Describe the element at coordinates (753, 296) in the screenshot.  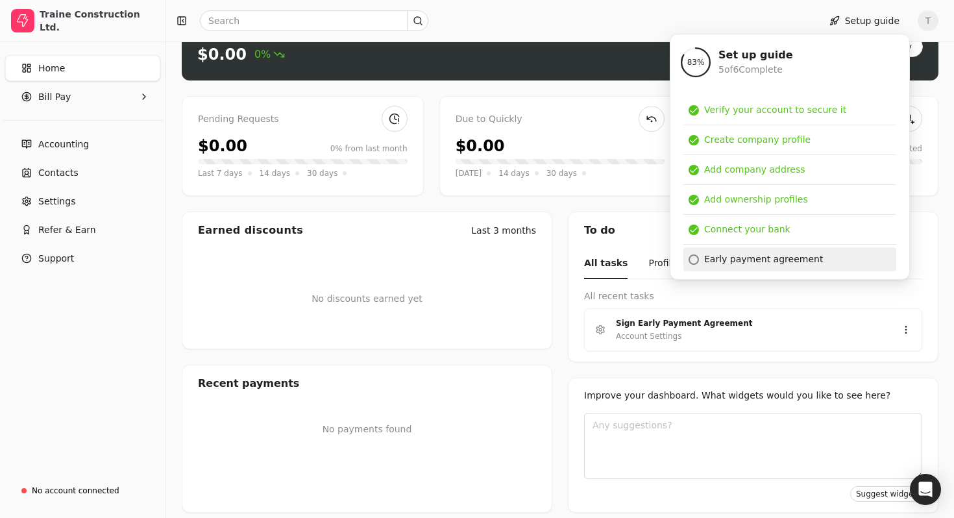
I see `div: All recent tasks` at that location.